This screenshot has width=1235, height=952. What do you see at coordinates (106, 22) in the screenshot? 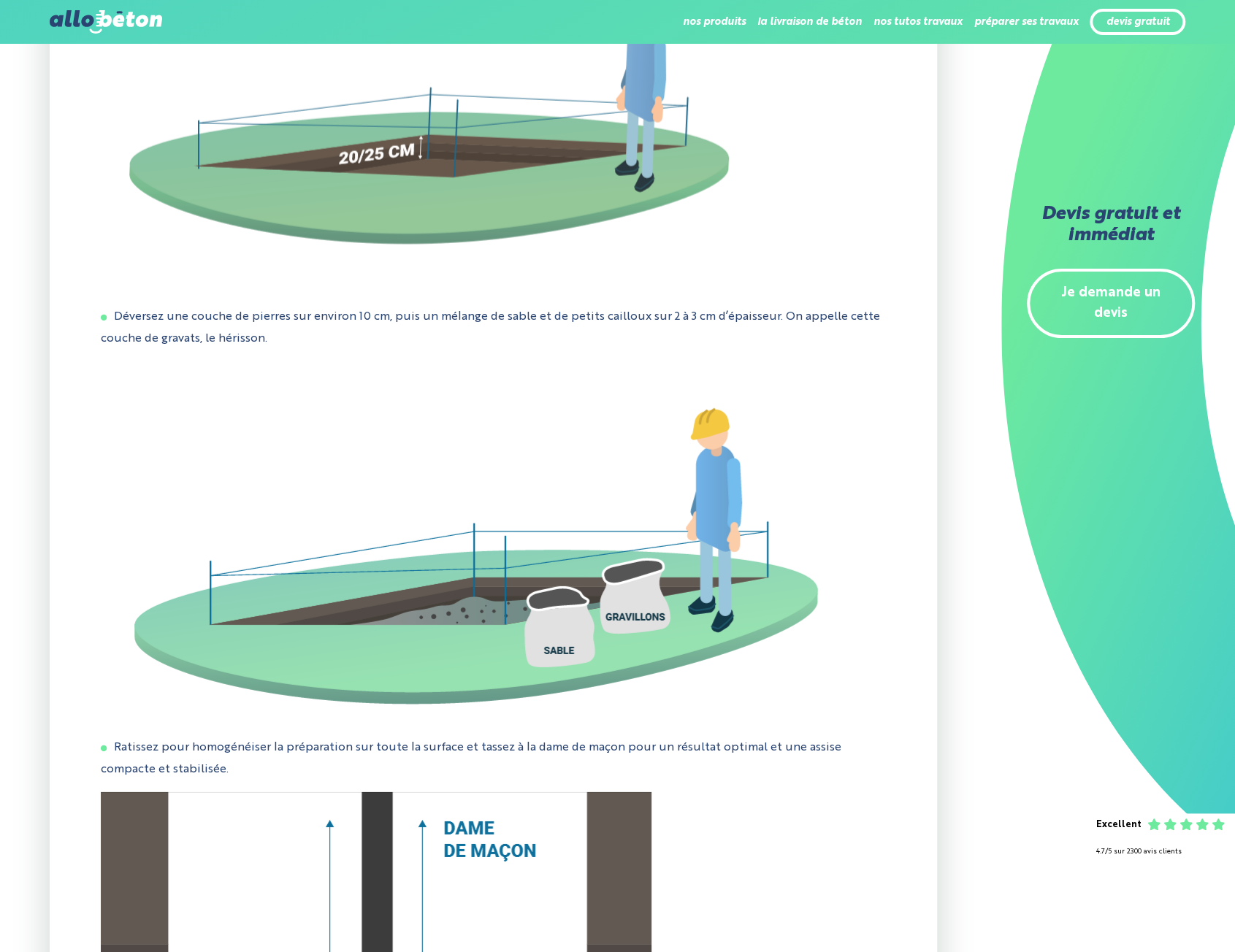
I see `img: allobéton` at bounding box center [106, 22].